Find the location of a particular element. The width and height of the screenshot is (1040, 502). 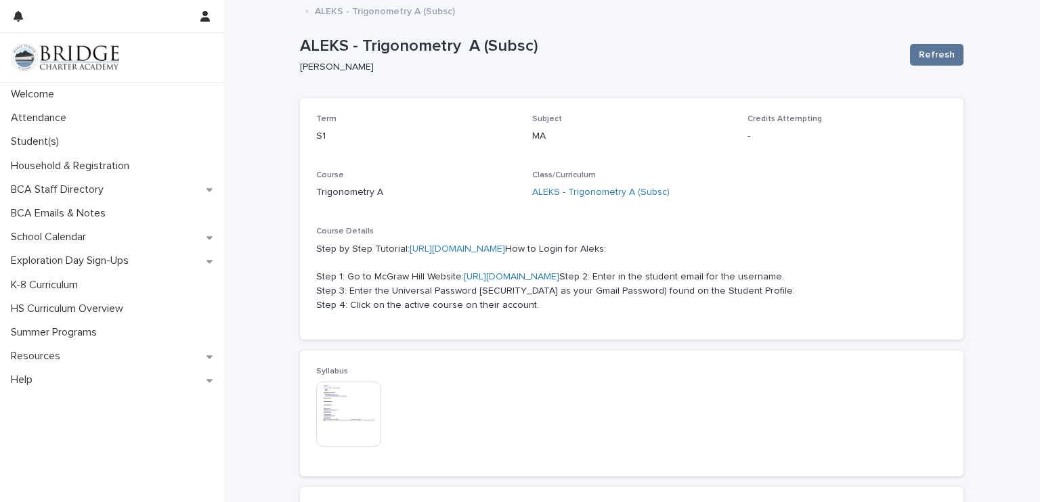

p: S1 is located at coordinates (416, 136).